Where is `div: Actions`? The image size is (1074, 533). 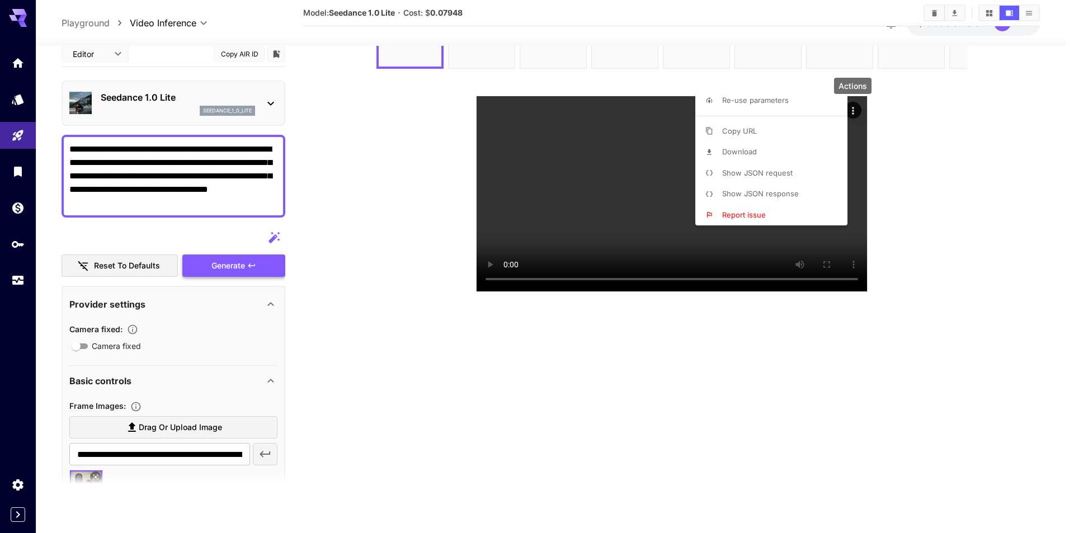 div: Actions is located at coordinates (853, 86).